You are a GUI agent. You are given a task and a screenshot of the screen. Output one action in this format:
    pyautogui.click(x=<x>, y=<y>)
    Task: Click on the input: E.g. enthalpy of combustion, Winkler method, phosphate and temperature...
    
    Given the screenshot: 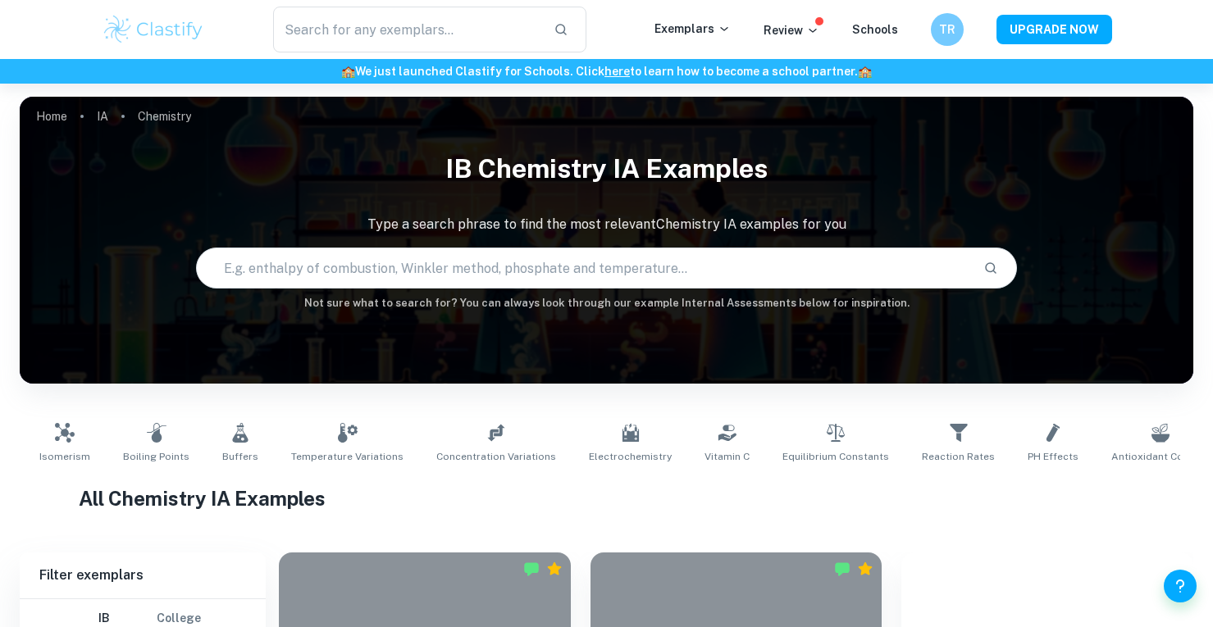 What is the action you would take?
    pyautogui.click(x=584, y=268)
    